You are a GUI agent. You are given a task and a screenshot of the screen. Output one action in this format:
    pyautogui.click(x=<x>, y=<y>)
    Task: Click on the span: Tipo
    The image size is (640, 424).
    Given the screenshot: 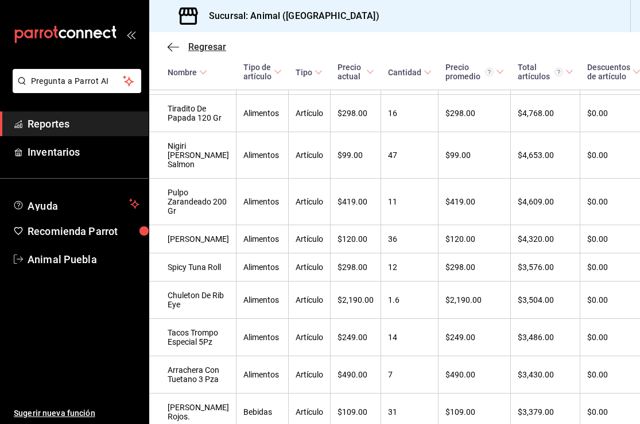 What is the action you would take?
    pyautogui.click(x=309, y=72)
    